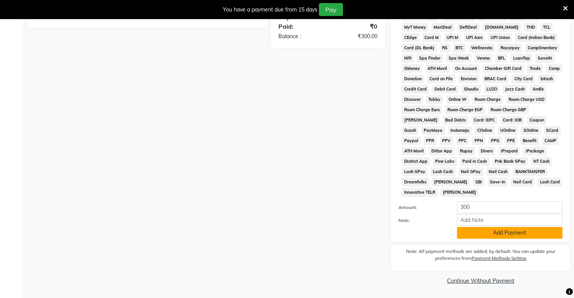 This screenshot has width=574, height=298. I want to click on span: BTC, so click(459, 48).